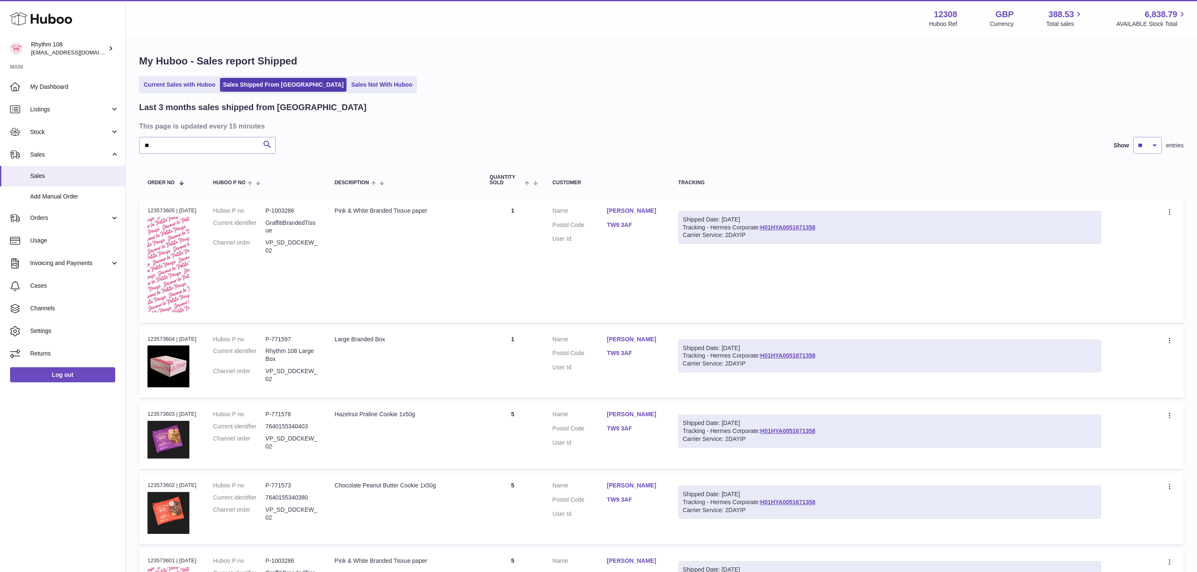 The image size is (1197, 572). What do you see at coordinates (1065, 24) in the screenshot?
I see `span: Total sales` at bounding box center [1065, 24].